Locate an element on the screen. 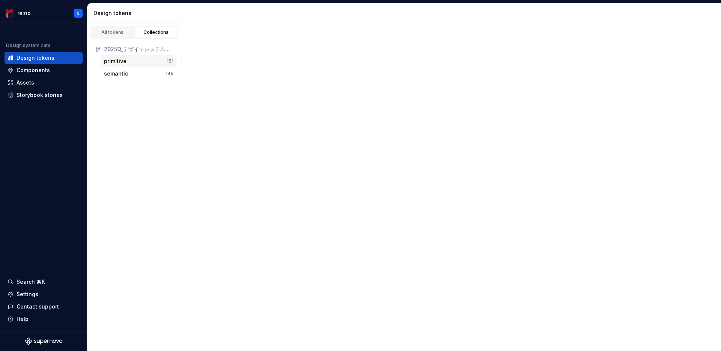 Image resolution: width=721 pixels, height=351 pixels. button: Help is located at coordinates (44, 319).